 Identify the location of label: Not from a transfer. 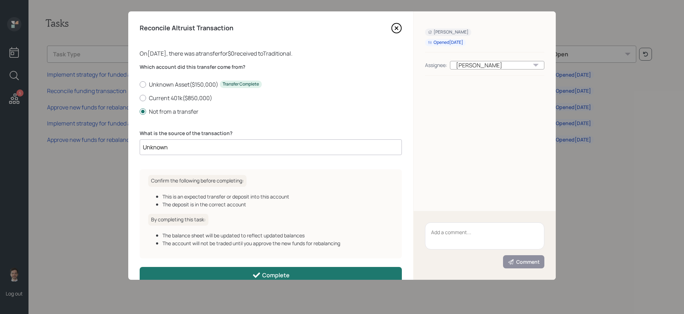
(271, 112).